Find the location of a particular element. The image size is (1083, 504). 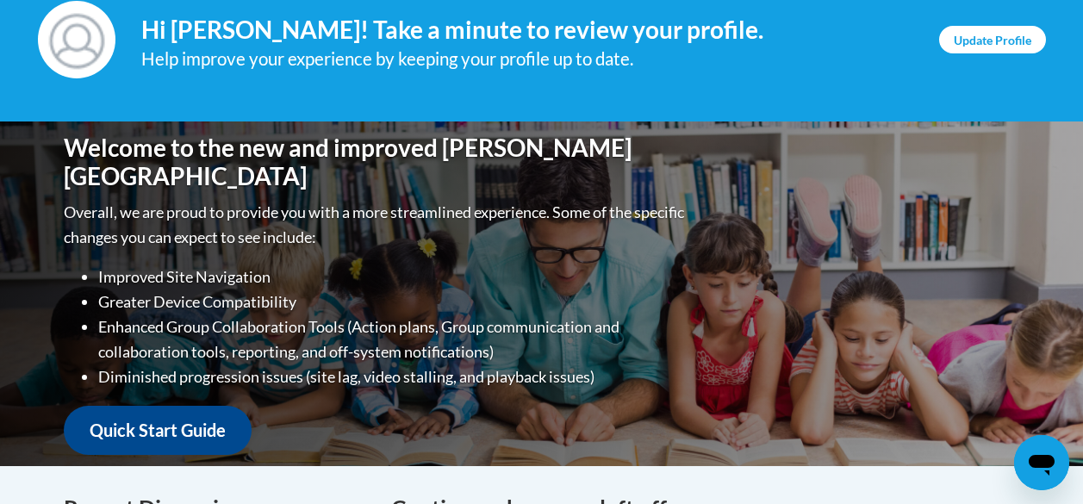

li: Greater Device Compatibility is located at coordinates (393, 302).